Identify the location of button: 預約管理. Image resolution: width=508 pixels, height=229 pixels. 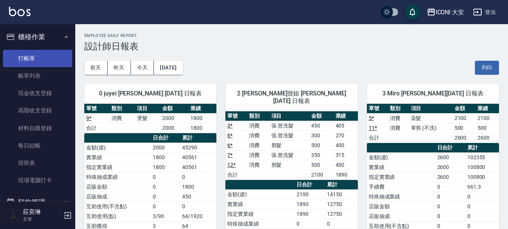
(38, 202).